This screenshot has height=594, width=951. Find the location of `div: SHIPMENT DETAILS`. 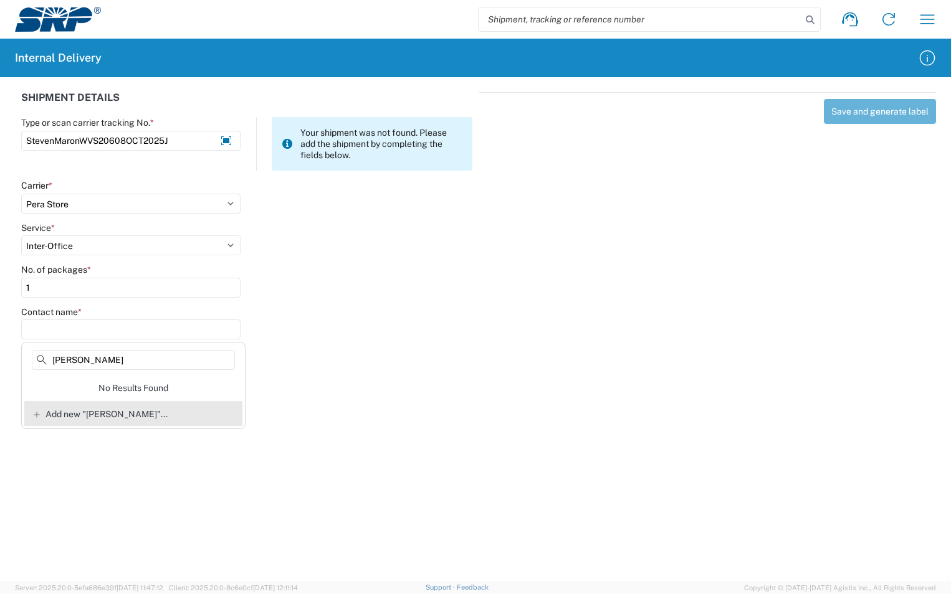

div: SHIPMENT DETAILS is located at coordinates (247, 105).